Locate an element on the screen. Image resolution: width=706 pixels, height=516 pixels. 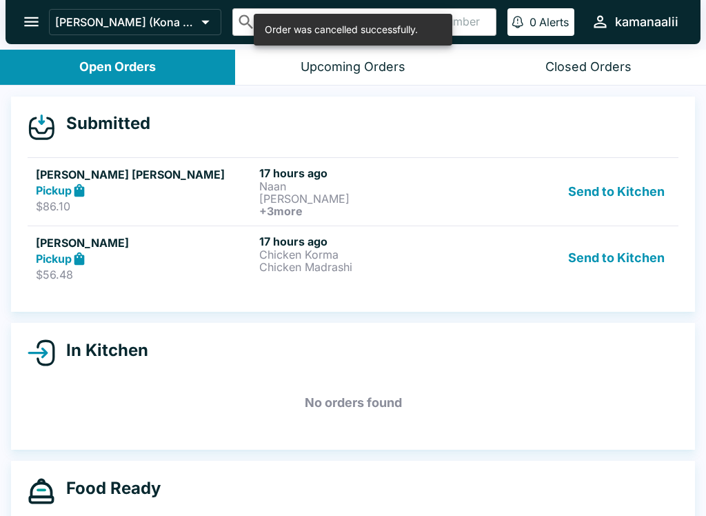
p: Alerts is located at coordinates (554, 22).